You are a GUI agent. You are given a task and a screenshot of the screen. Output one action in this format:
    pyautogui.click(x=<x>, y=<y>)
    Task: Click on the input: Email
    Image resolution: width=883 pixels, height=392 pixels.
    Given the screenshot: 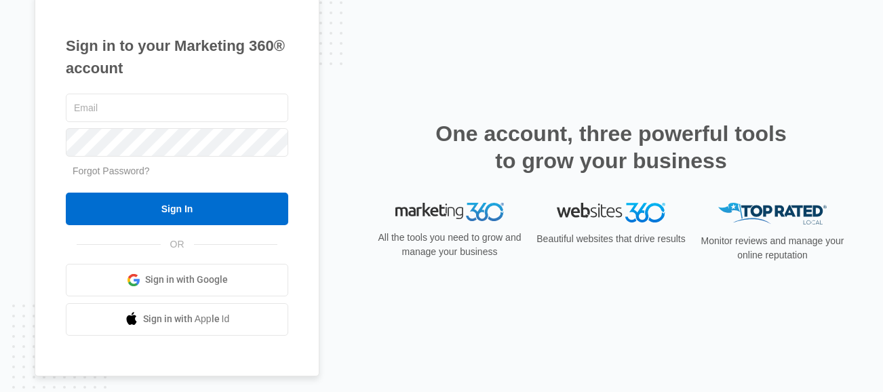 What is the action you would take?
    pyautogui.click(x=177, y=108)
    